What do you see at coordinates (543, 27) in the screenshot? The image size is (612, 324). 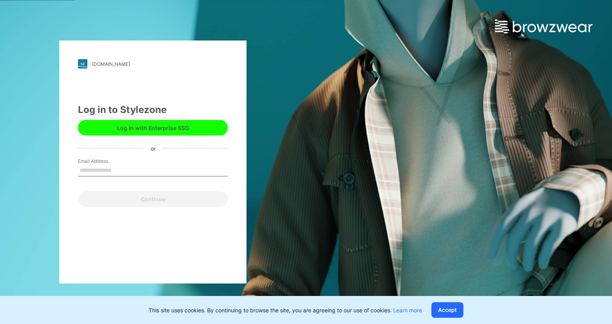 I see `img: browzwear-logo.e42bd6dac1945053ebaf764b6aa21510.svg` at bounding box center [543, 27].